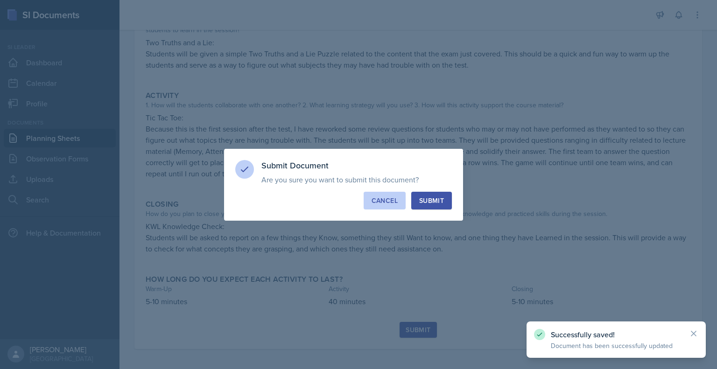  Describe the element at coordinates (356, 166) in the screenshot. I see `h3: Submit Document` at that location.